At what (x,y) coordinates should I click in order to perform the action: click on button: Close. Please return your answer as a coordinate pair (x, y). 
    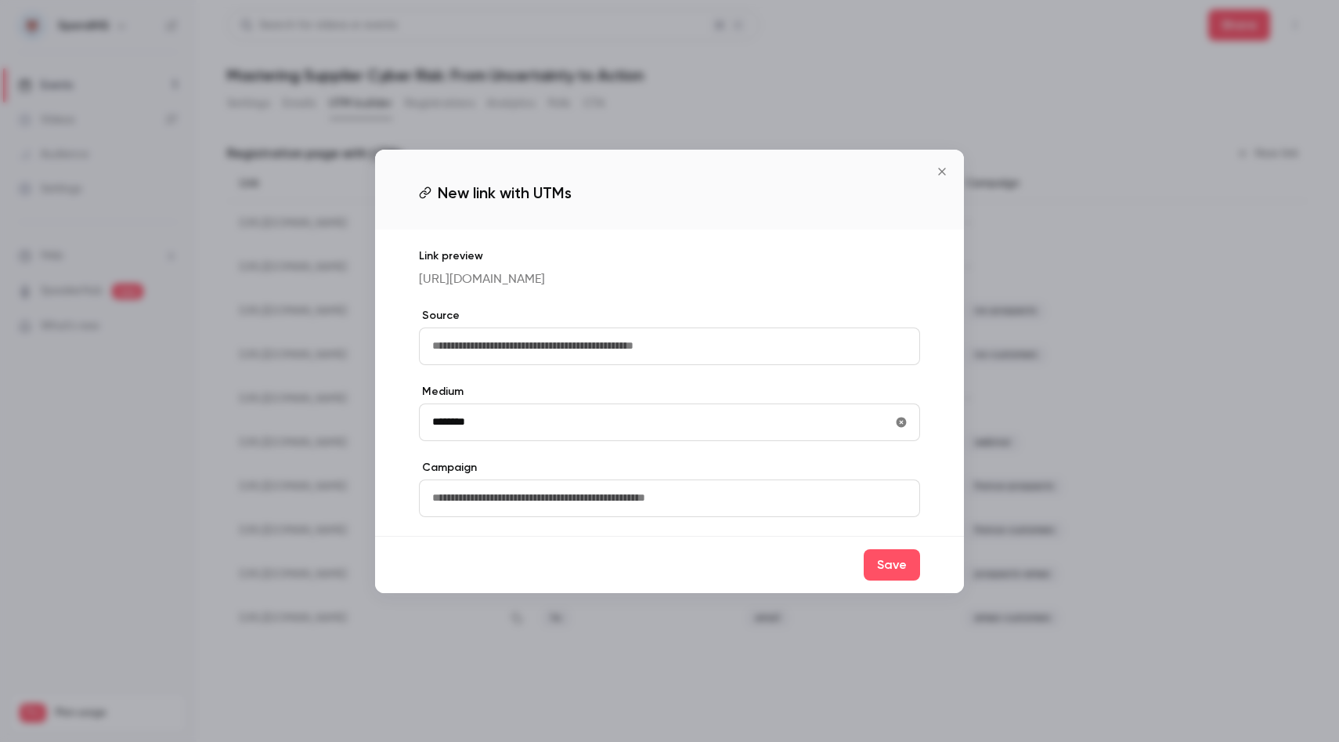
    Looking at the image, I should click on (942, 172).